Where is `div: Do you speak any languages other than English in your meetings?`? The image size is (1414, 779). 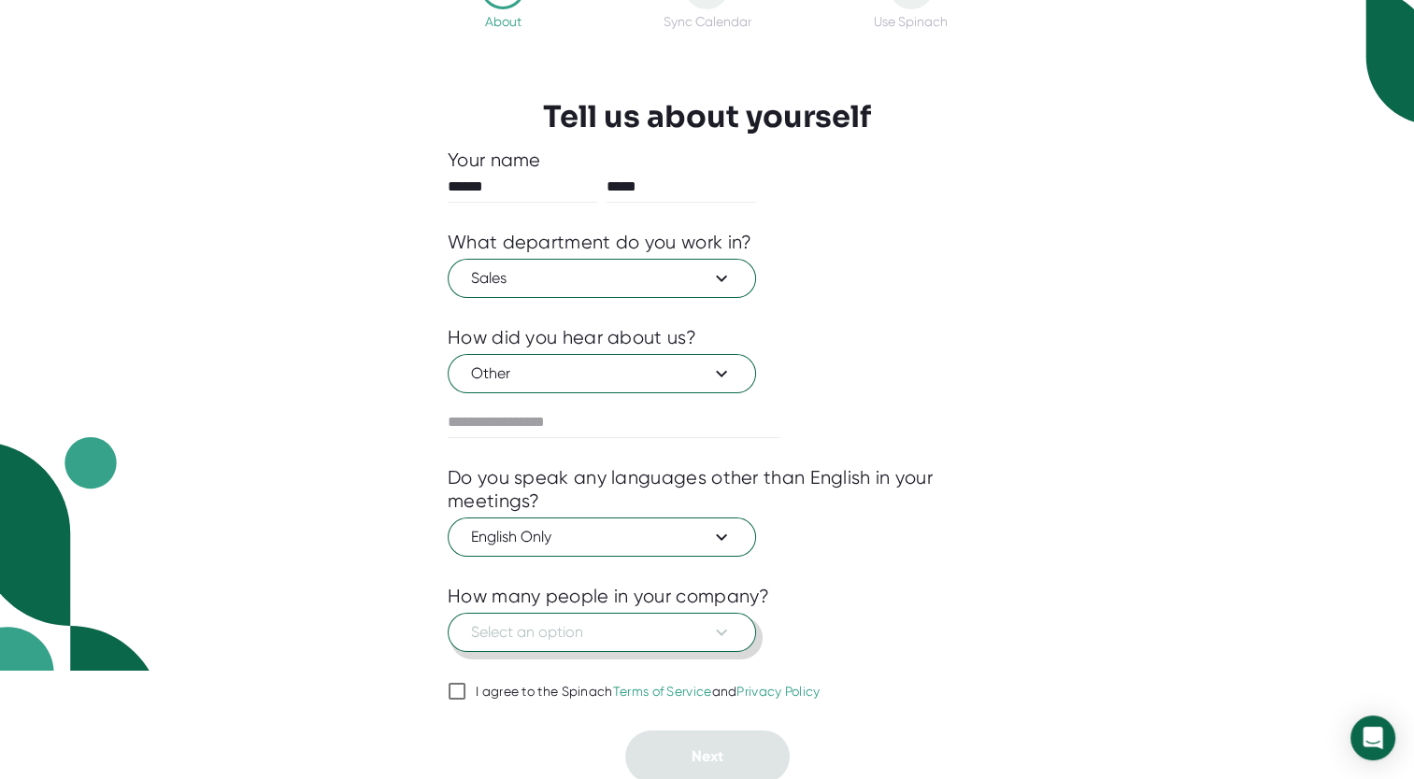 div: Do you speak any languages other than English in your meetings? is located at coordinates (706, 490).